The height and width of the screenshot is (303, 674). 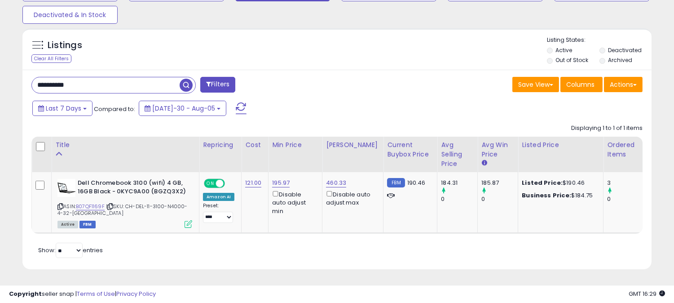 What do you see at coordinates (559, 195) in the screenshot?
I see `div: $184.75` at bounding box center [559, 195].